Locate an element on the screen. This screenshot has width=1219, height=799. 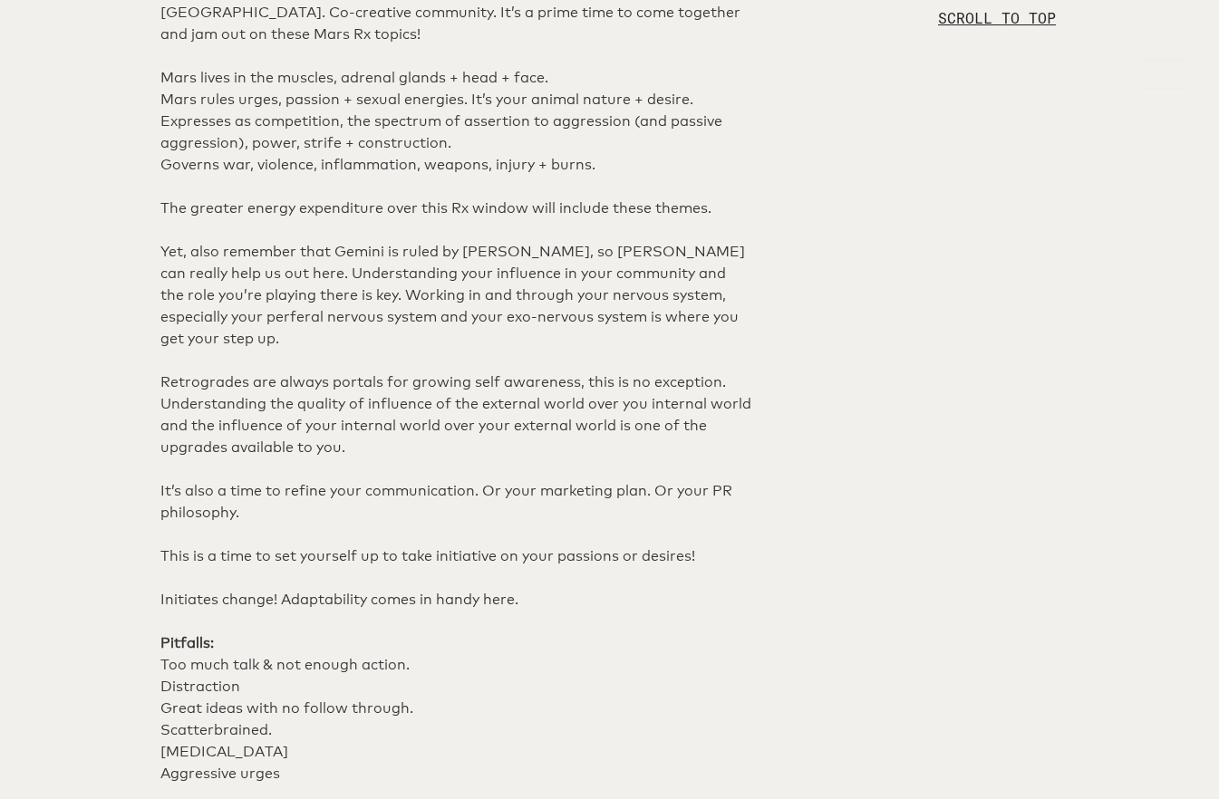
strong: Pitfalls: is located at coordinates (187, 643).